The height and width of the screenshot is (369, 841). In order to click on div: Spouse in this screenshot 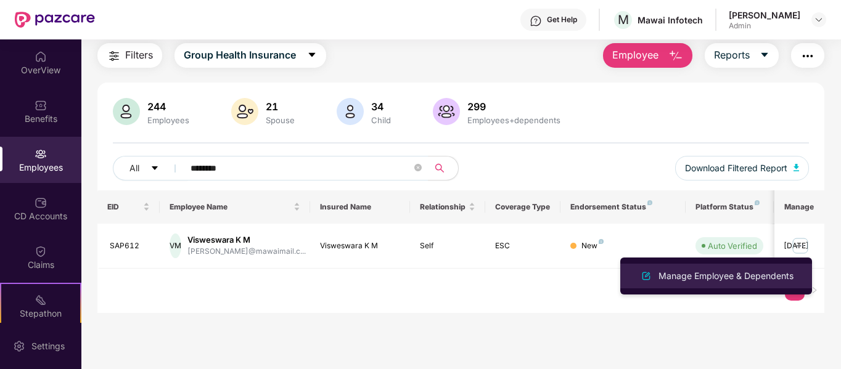, I will do `click(280, 120)`.